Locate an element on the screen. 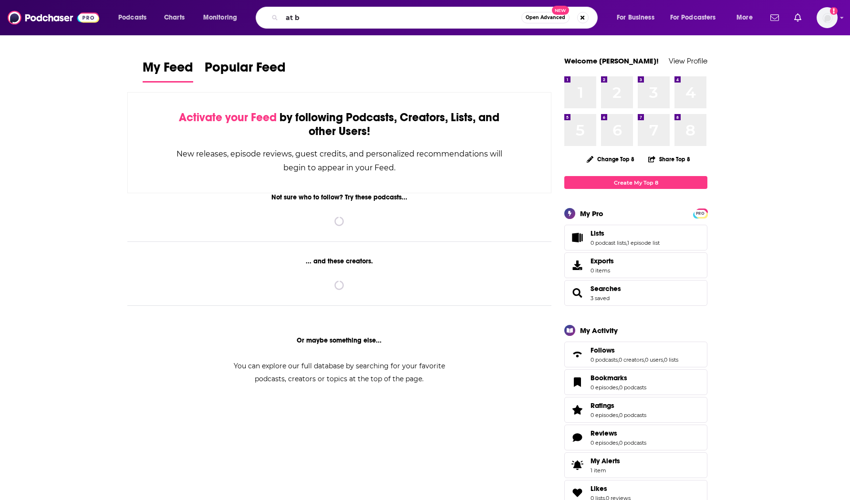  a: 3 saved is located at coordinates (600, 298).